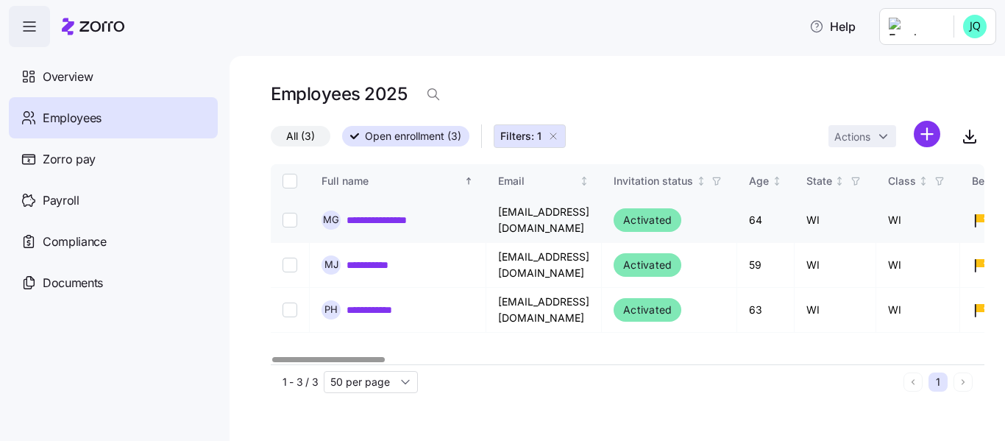 The width and height of the screenshot is (1005, 441). Describe the element at coordinates (819, 181) in the screenshot. I see `div: State` at that location.